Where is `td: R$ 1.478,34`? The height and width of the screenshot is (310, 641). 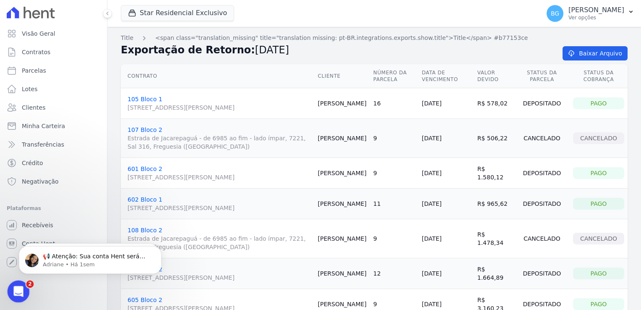 td: R$ 1.478,34 is located at coordinates (494, 238).